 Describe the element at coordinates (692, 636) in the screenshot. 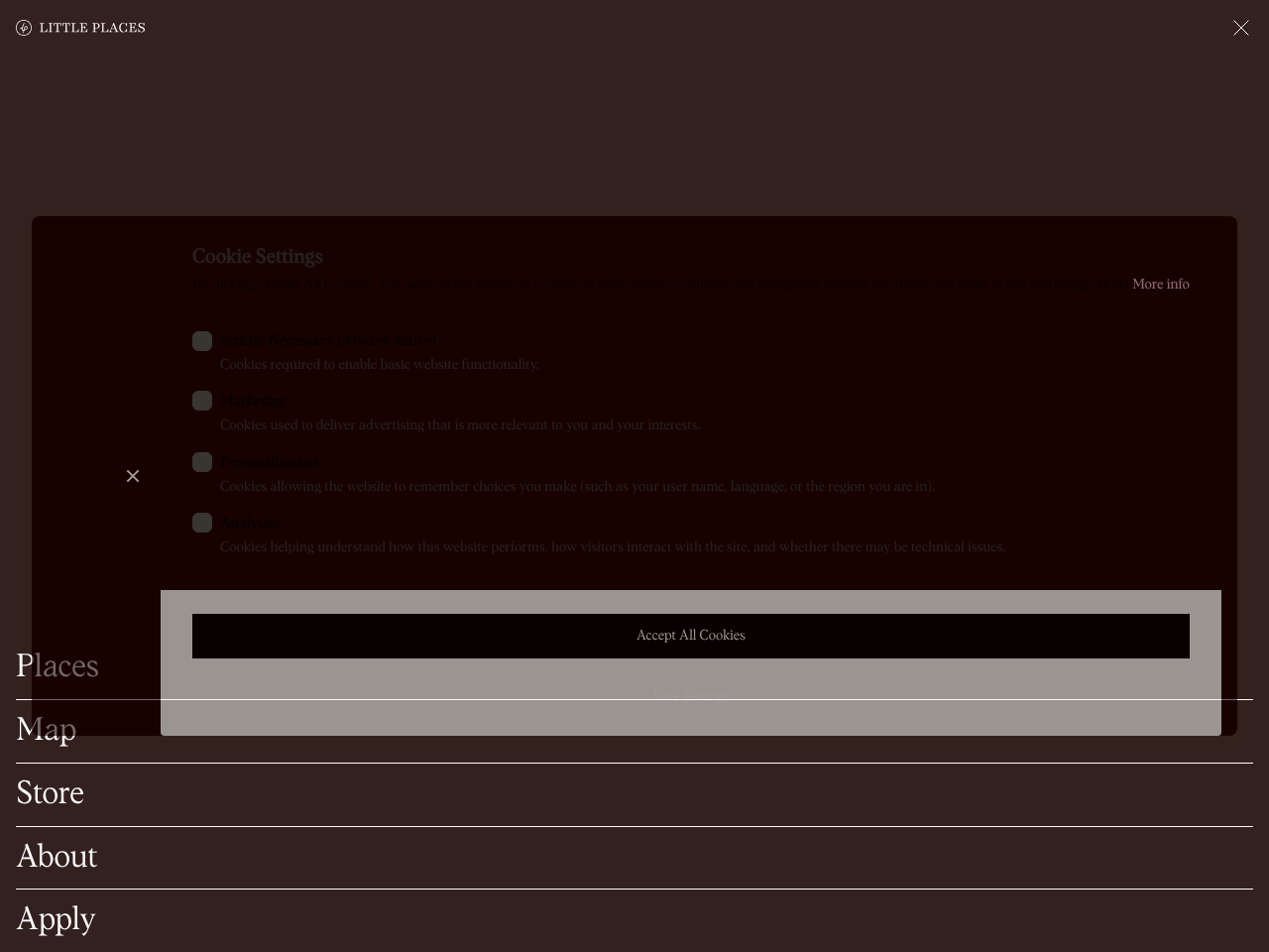

I see `div: Accept All Cookies` at that location.